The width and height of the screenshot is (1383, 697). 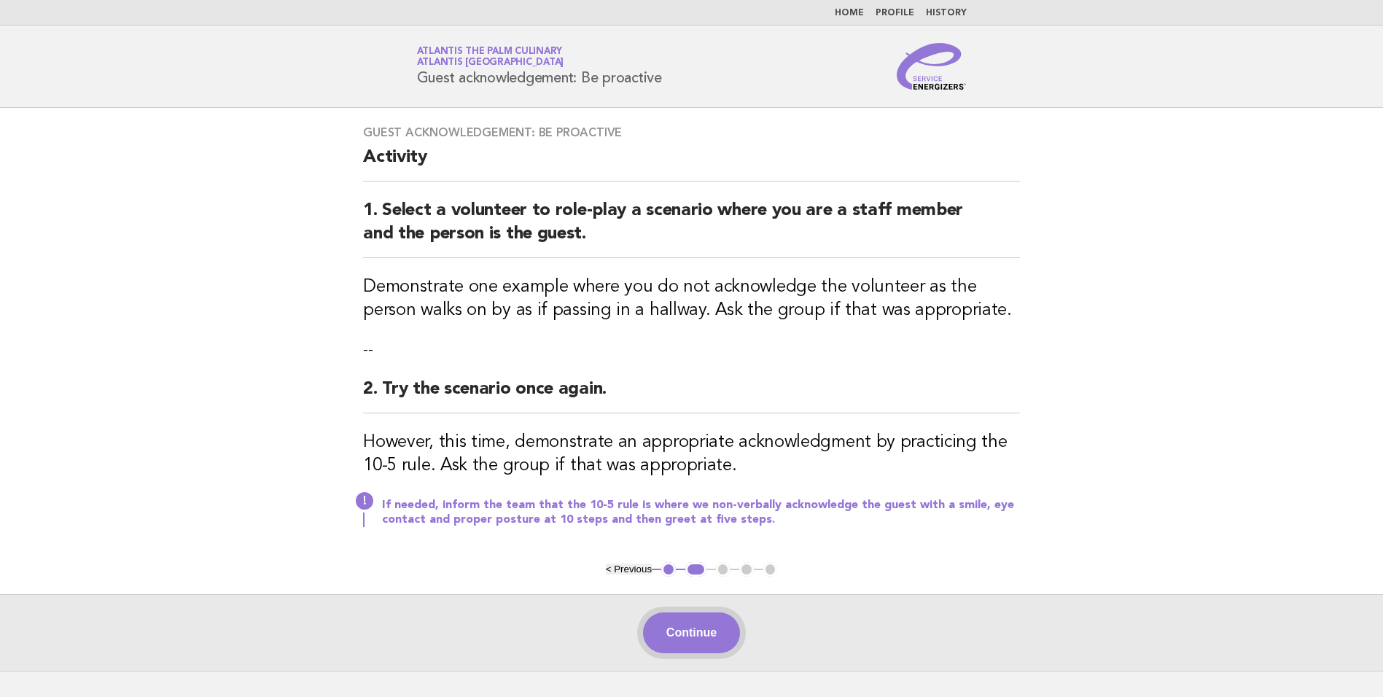 I want to click on h3: Demonstrate one example where you do not acknowledge the volunteer as the person walks on by as i..., so click(x=691, y=299).